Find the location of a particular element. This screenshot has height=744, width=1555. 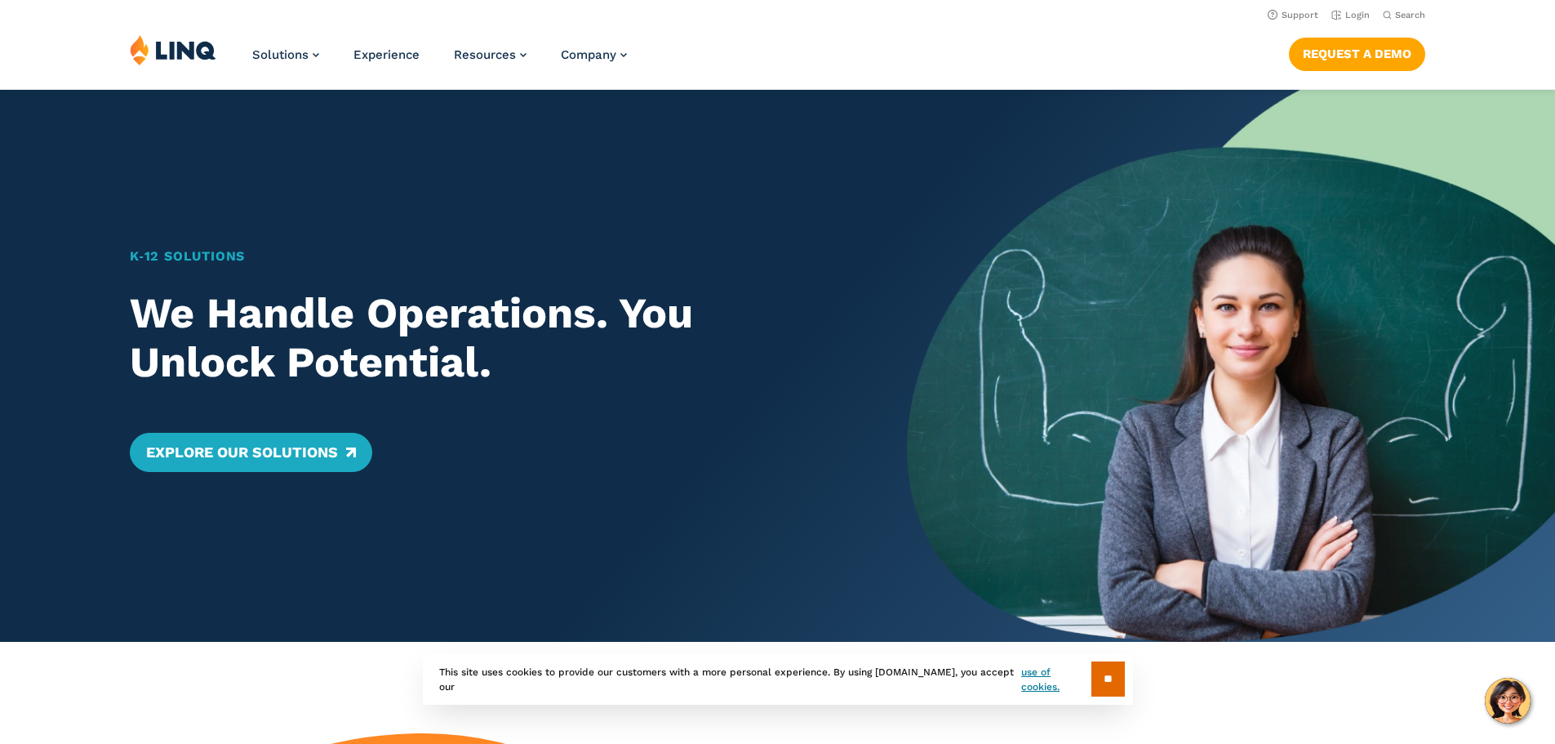

a: Experience is located at coordinates (386, 55).